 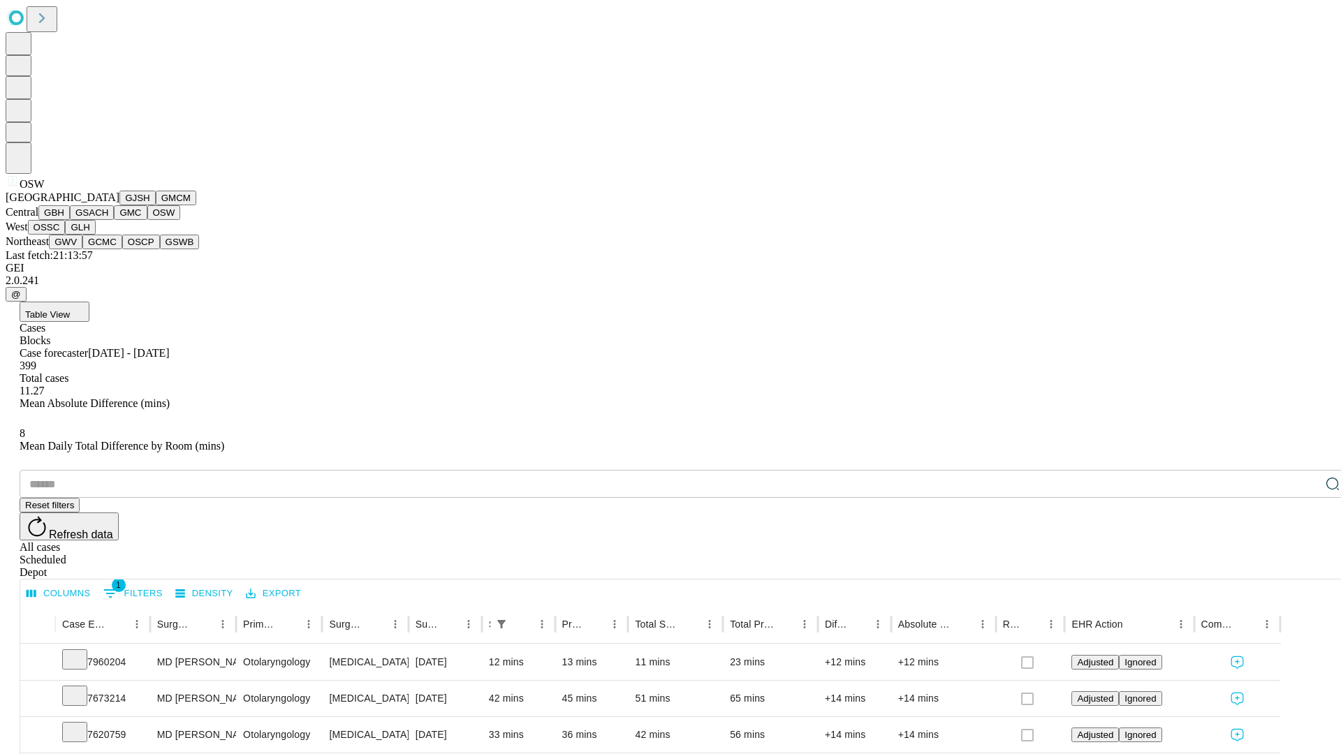 What do you see at coordinates (1012, 625) in the screenshot?
I see `div: Resolved in EHR` at bounding box center [1012, 625].